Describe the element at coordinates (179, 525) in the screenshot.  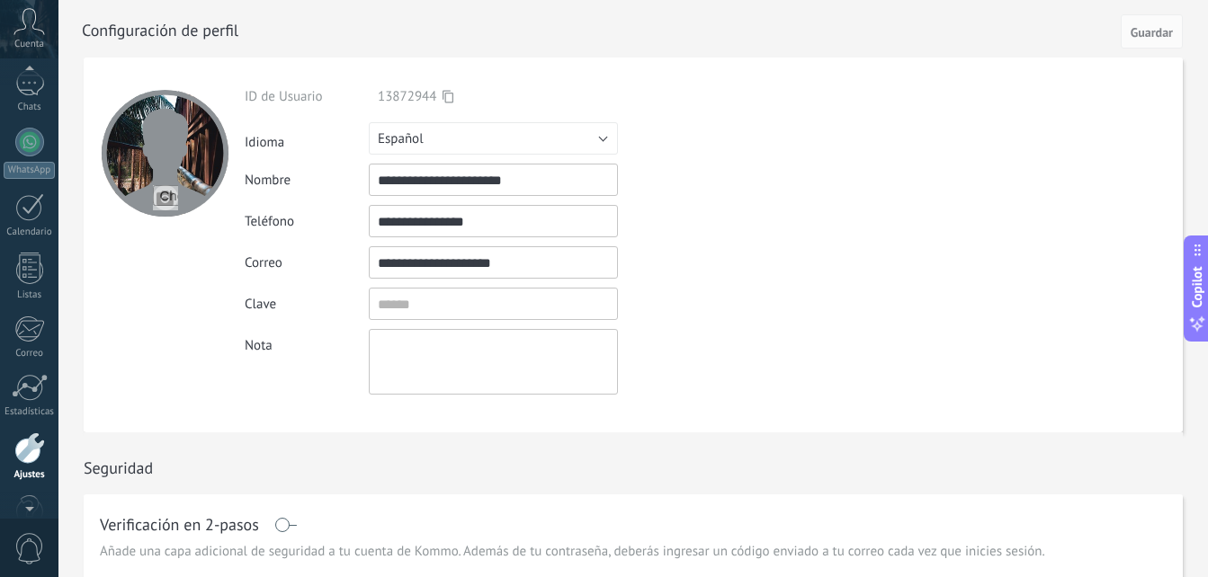
I see `h1: Verificación en 2-pasos` at that location.